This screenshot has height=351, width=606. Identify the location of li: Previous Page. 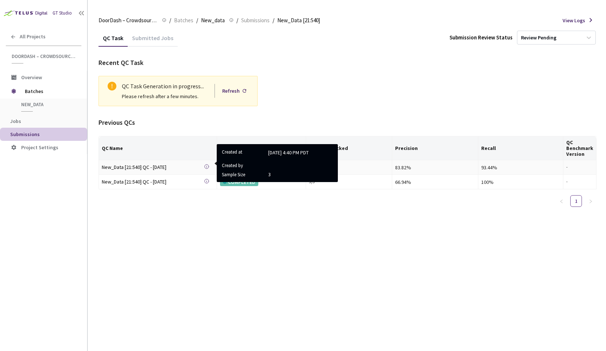
(562, 201).